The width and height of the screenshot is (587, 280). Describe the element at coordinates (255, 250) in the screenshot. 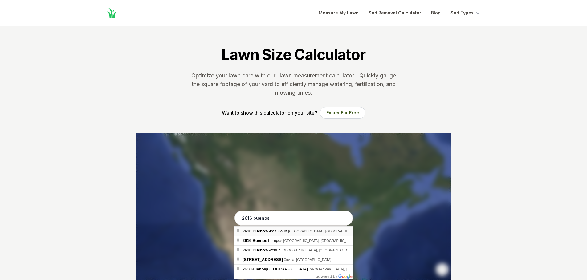

I see `span: 2616 Buenos` at that location.